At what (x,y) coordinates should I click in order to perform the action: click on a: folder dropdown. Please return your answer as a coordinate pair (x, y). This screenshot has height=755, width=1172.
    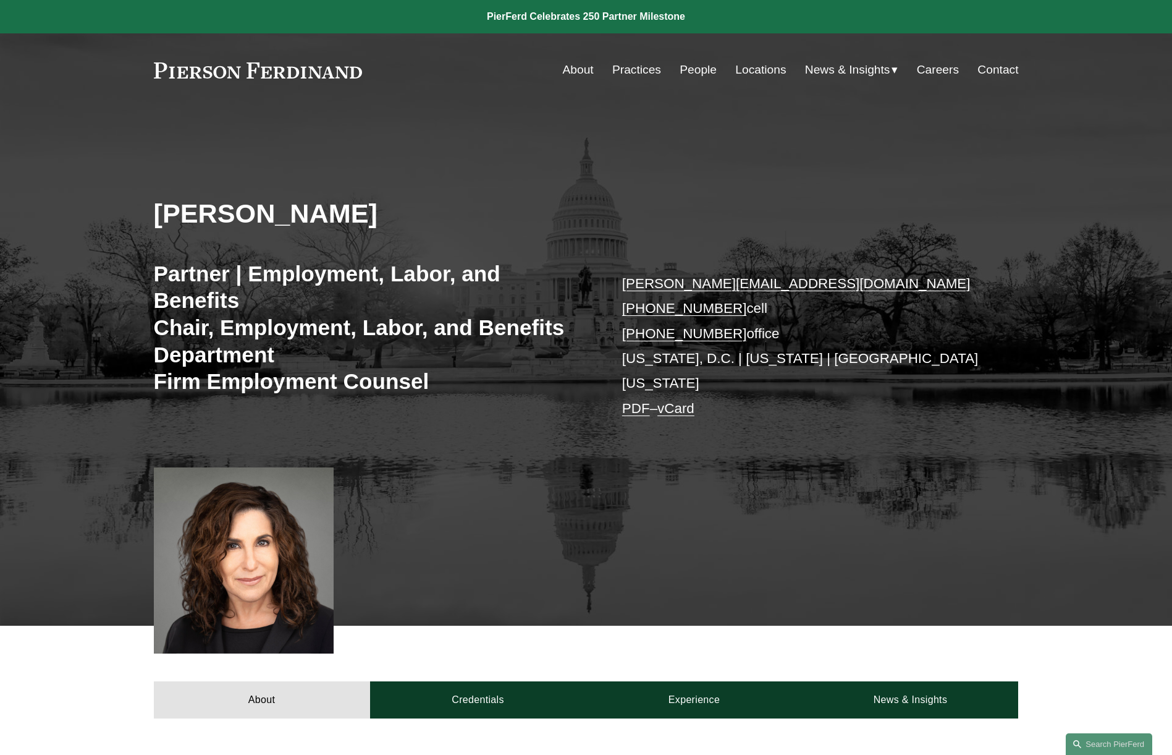
    Looking at the image, I should click on (852, 70).